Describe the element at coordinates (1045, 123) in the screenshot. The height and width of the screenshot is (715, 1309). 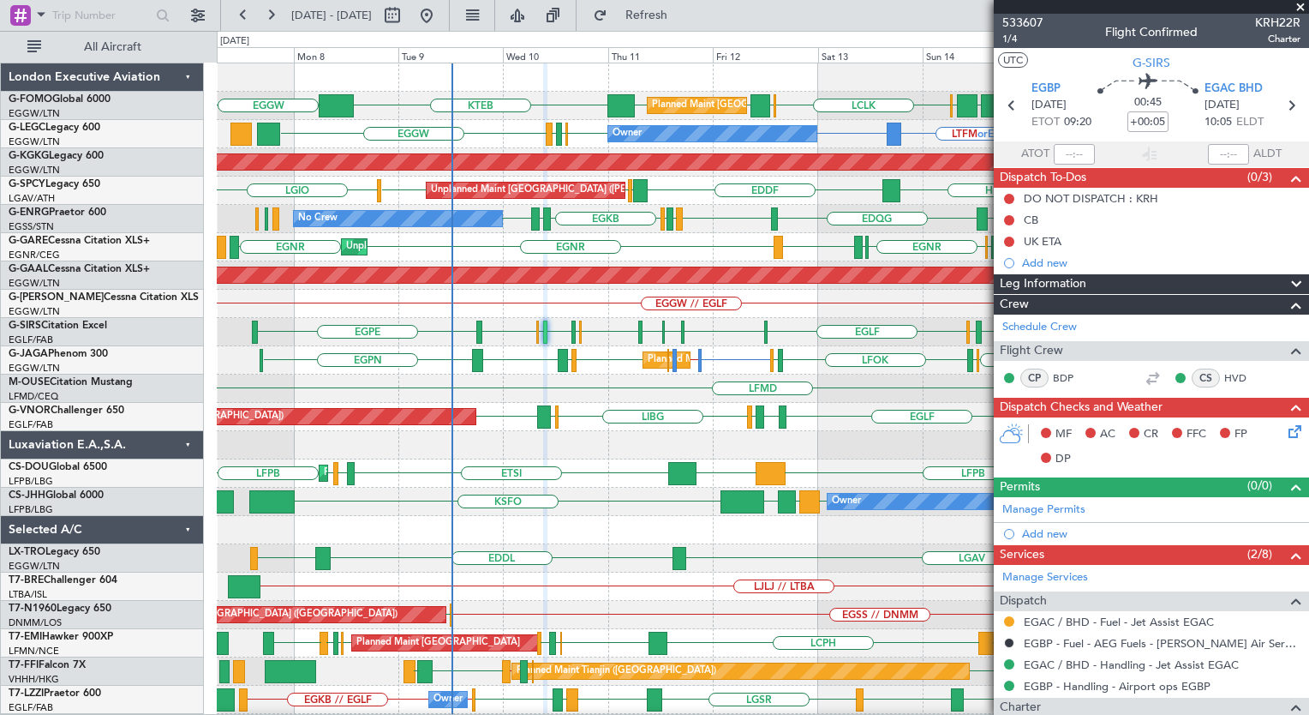
I see `span: ETOT` at that location.